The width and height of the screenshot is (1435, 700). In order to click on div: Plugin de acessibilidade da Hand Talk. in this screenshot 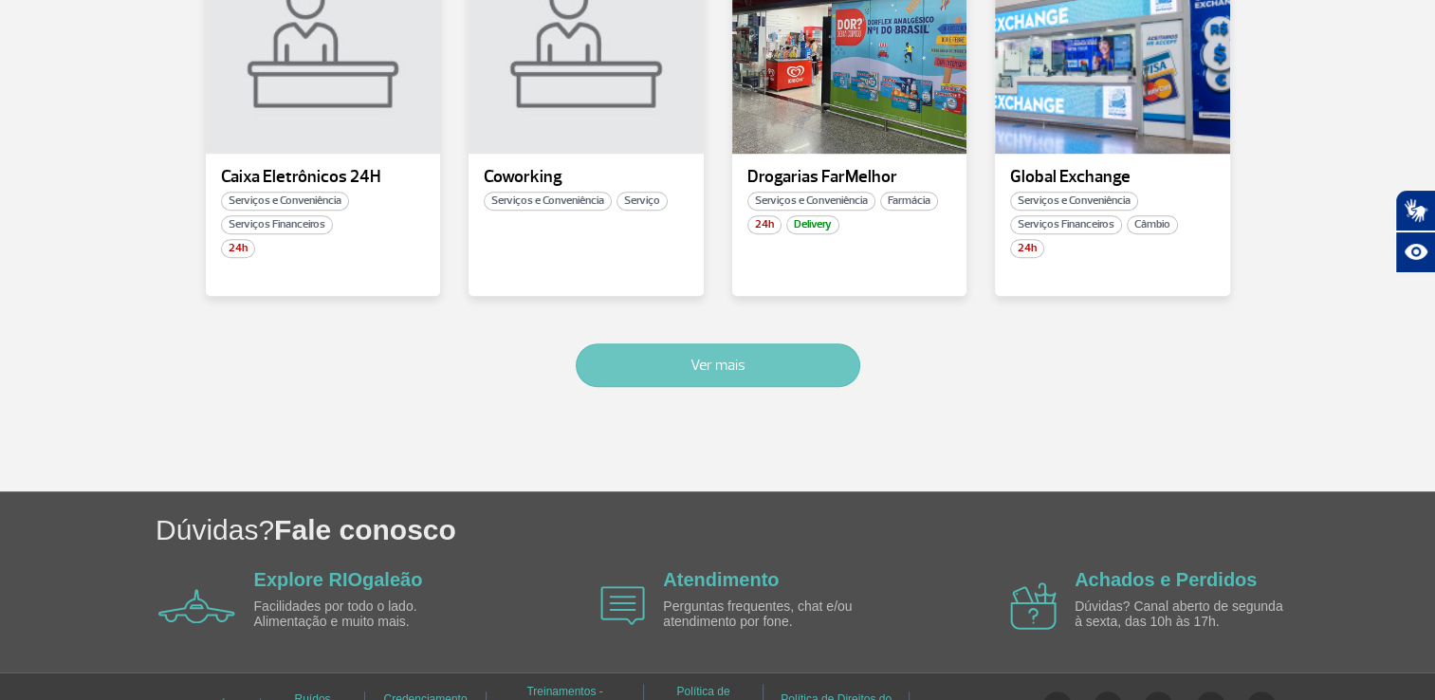, I will do `click(1415, 231)`.